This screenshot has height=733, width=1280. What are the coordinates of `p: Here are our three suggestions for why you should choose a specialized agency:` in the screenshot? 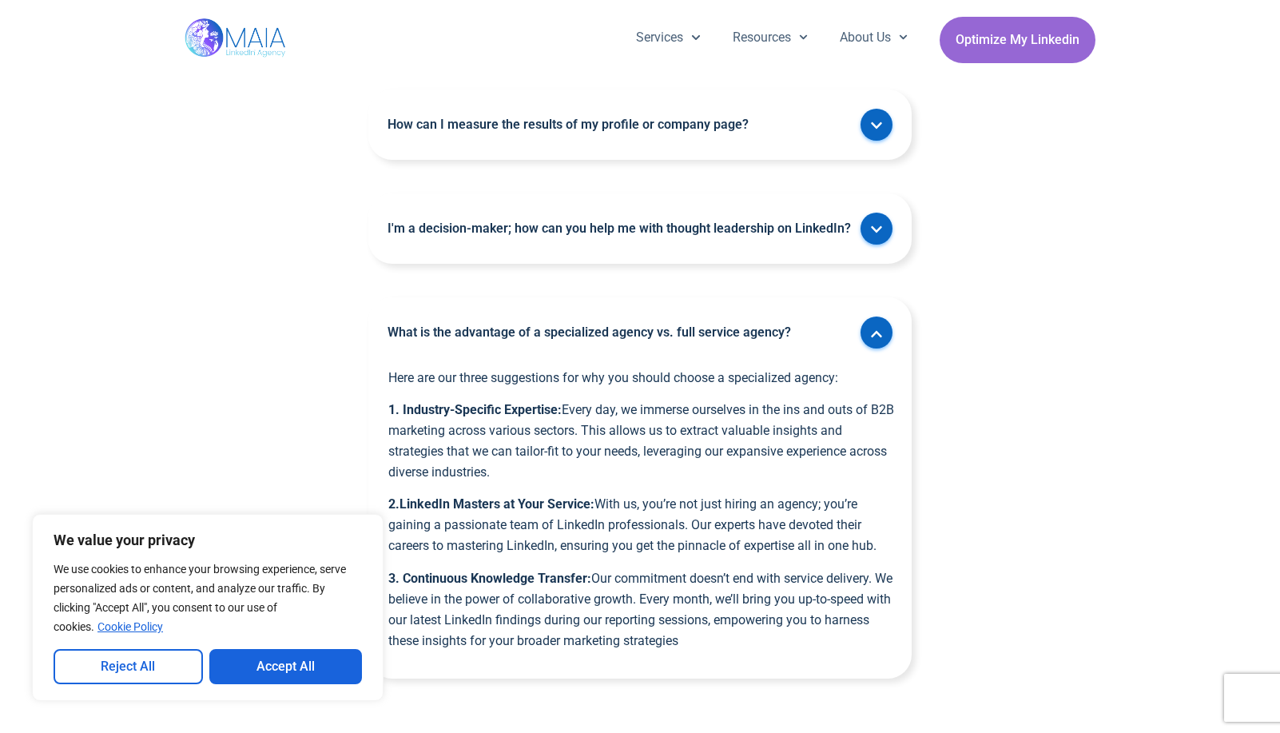 It's located at (642, 378).